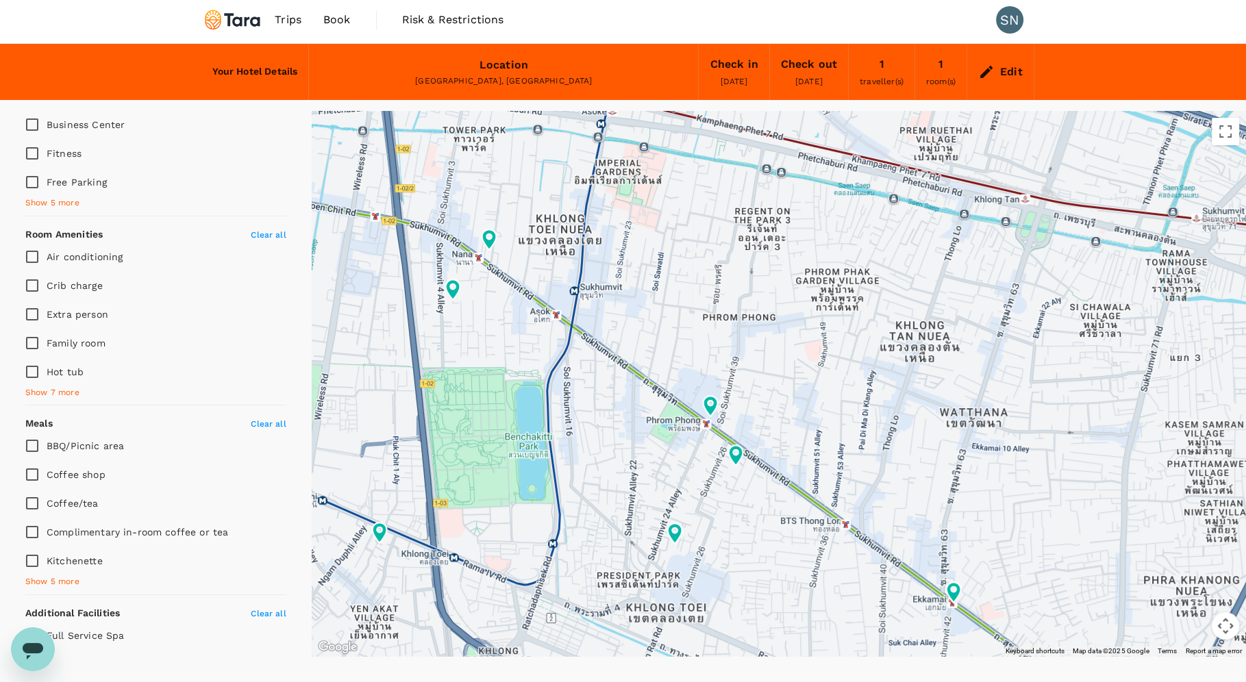 This screenshot has height=682, width=1246. What do you see at coordinates (337, 20) in the screenshot?
I see `span: Book` at bounding box center [337, 20].